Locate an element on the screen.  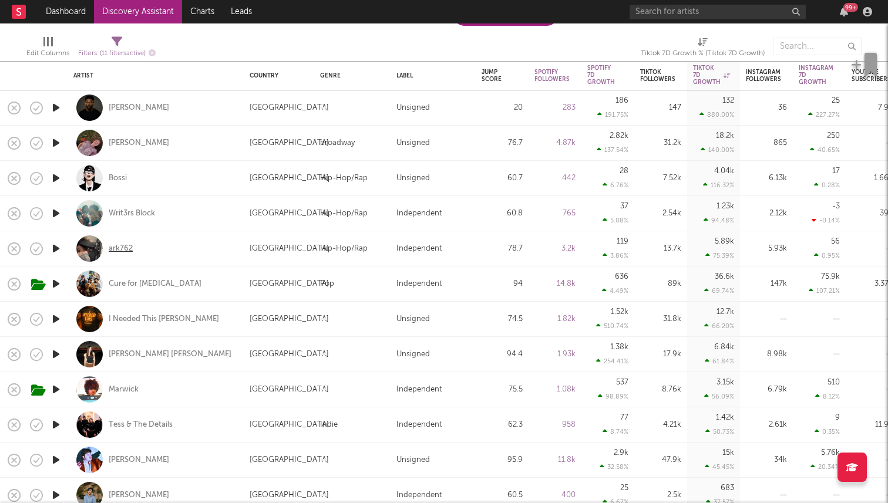
div: 2.61k is located at coordinates (766, 425).